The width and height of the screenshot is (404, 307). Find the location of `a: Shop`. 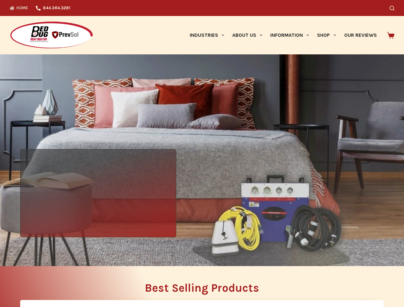

a: Shop is located at coordinates (326, 35).